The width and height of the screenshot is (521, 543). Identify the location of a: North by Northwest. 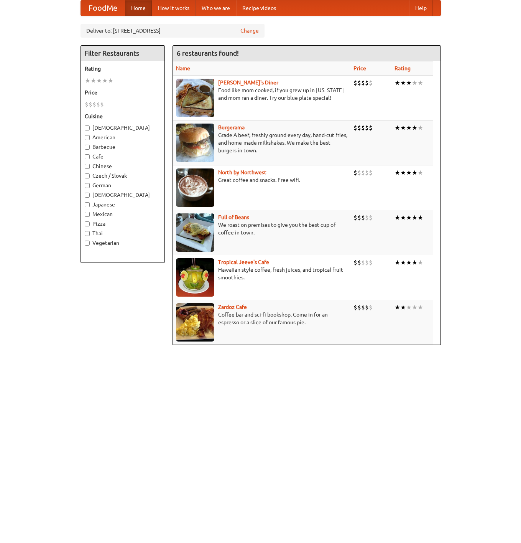
(242, 172).